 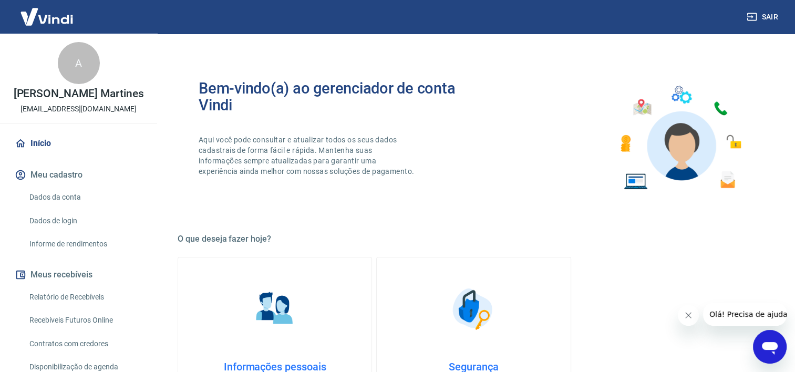 I want to click on a: Relatório de Recebíveis, so click(x=85, y=297).